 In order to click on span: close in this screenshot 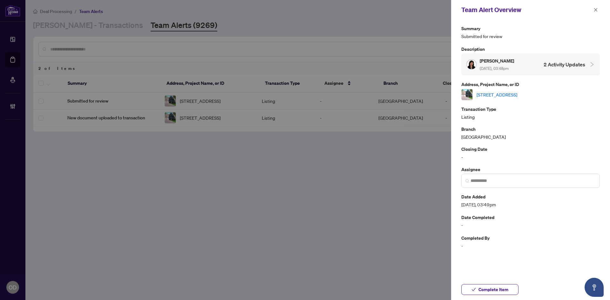, I will do `click(595, 10)`.